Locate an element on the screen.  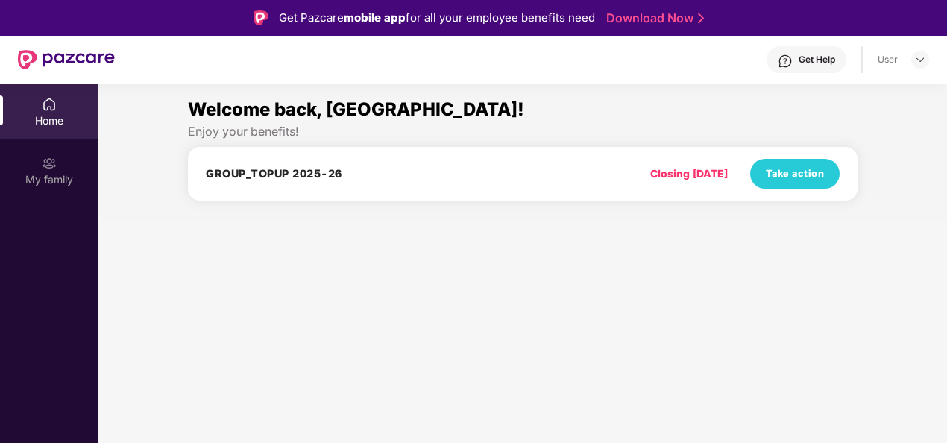
div: Enjoy your benefits! is located at coordinates (523, 131).